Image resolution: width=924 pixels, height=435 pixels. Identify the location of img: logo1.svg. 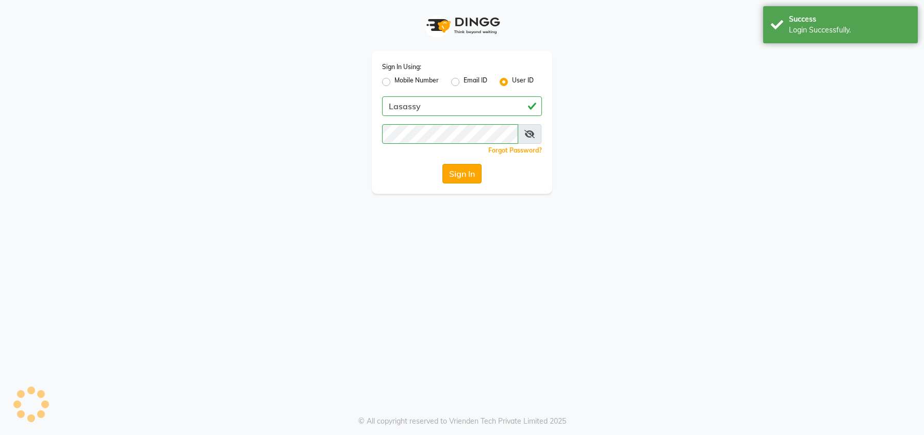
(462, 25).